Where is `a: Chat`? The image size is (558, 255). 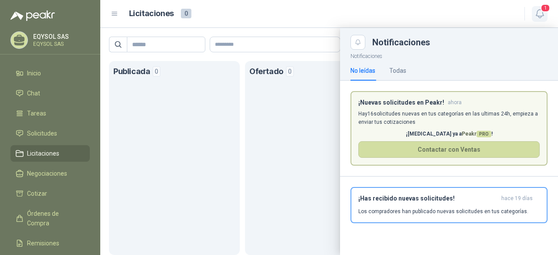
a: Chat is located at coordinates (50, 93).